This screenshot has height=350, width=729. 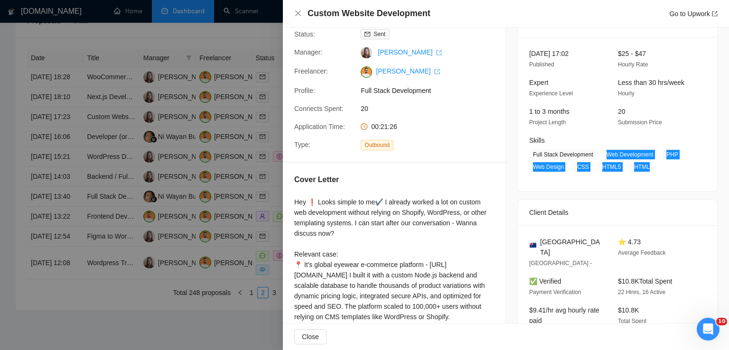 What do you see at coordinates (555, 293) in the screenshot?
I see `span: Payment Verification` at bounding box center [555, 293].